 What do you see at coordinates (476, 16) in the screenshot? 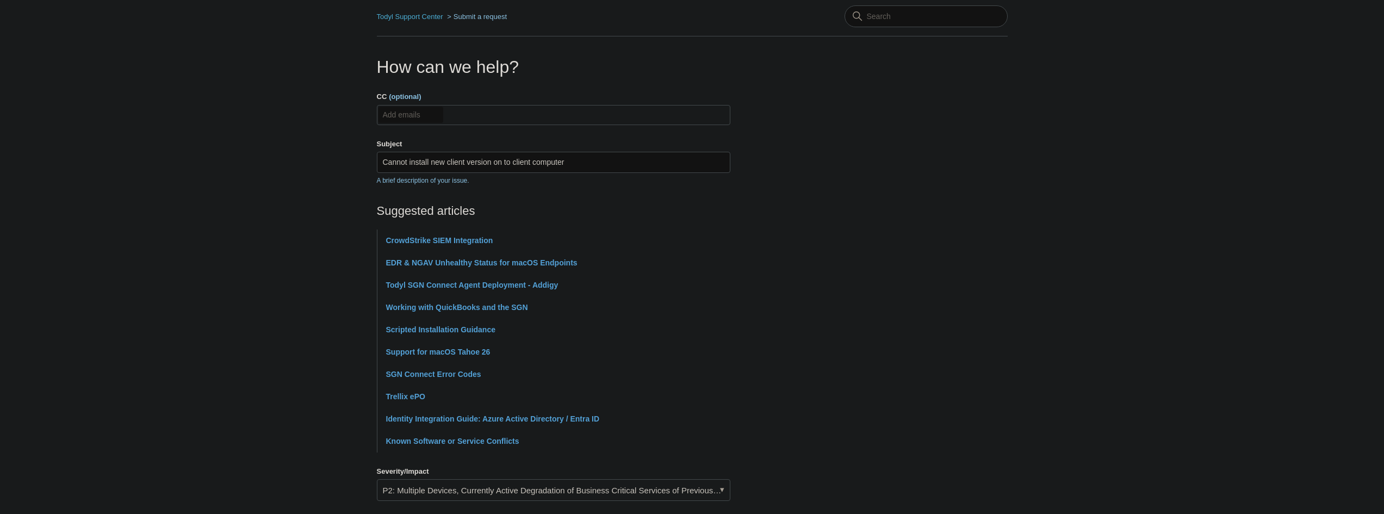
I see `li: Submit a request` at bounding box center [476, 16].